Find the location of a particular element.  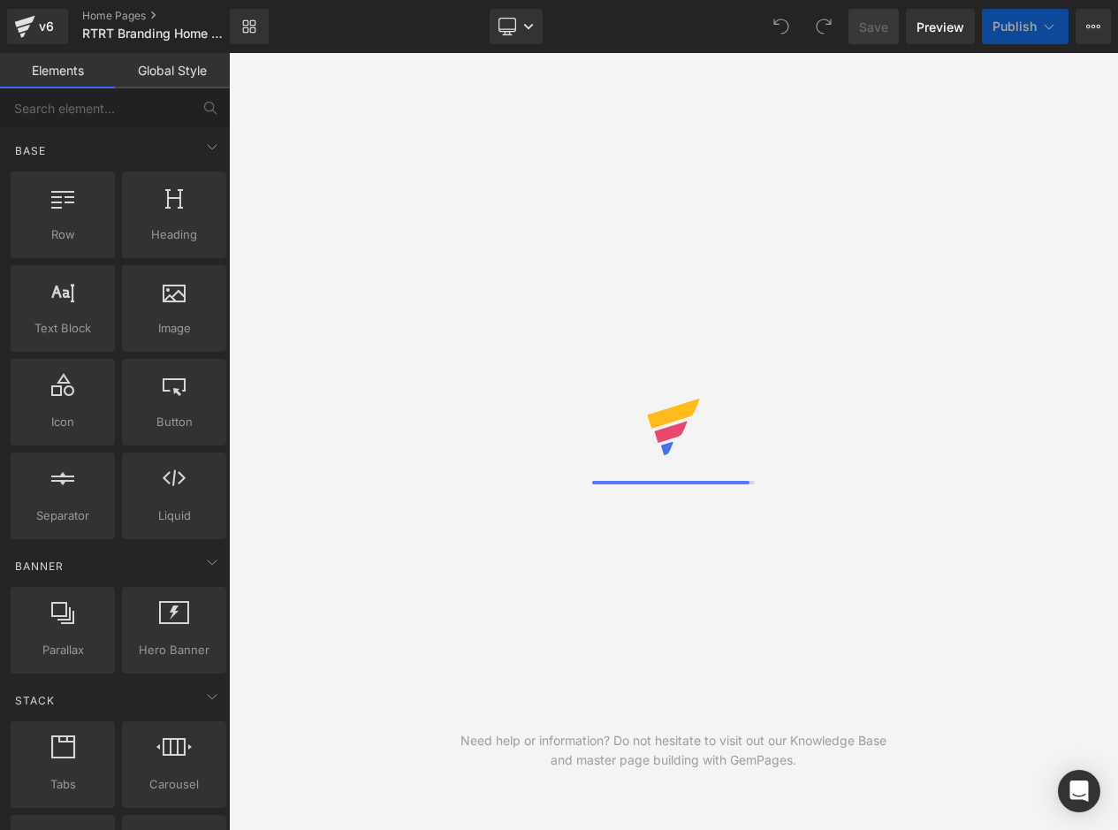

button: More is located at coordinates (1094, 27).